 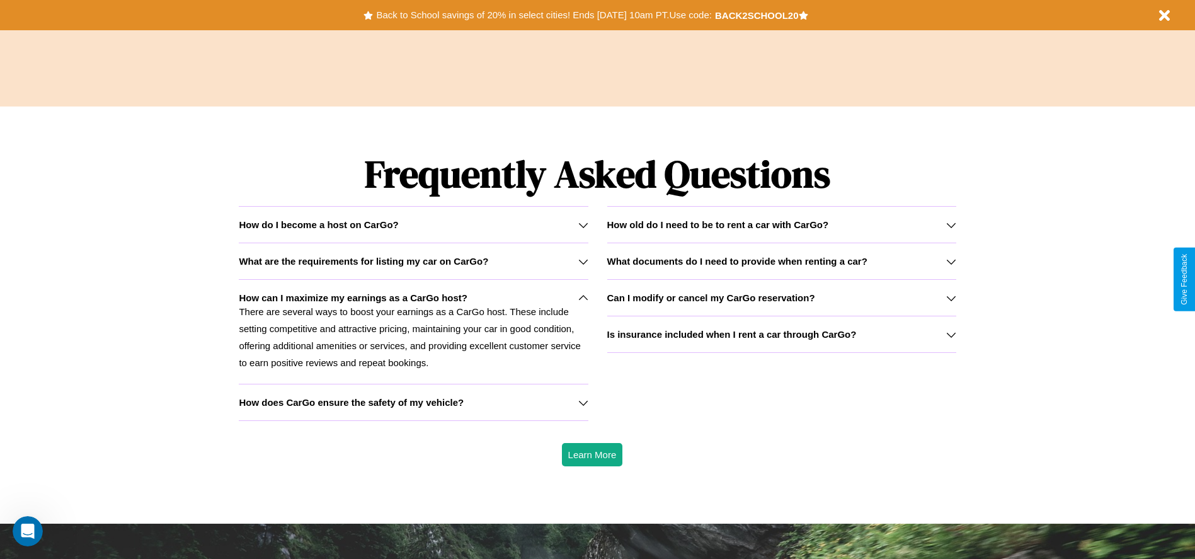 What do you see at coordinates (592, 454) in the screenshot?
I see `button: Learn More` at bounding box center [592, 454].